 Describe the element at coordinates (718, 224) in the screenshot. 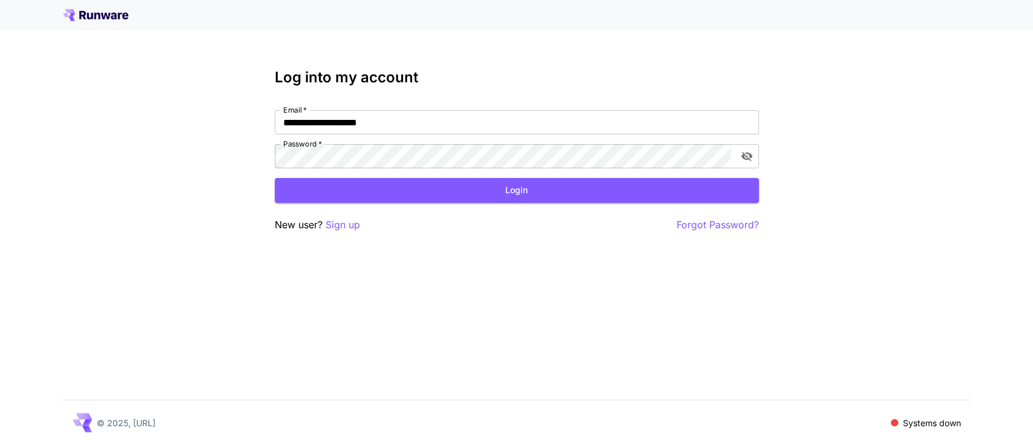

I see `p: Forgot Password?` at that location.